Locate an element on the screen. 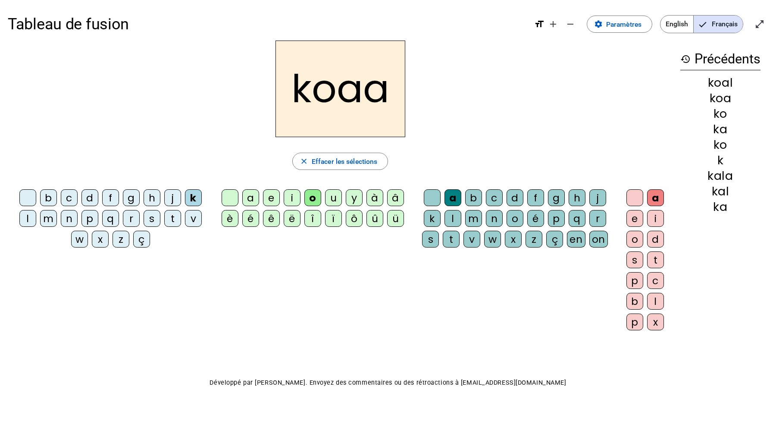  button: Diminuer la taille de la police is located at coordinates (570, 24).